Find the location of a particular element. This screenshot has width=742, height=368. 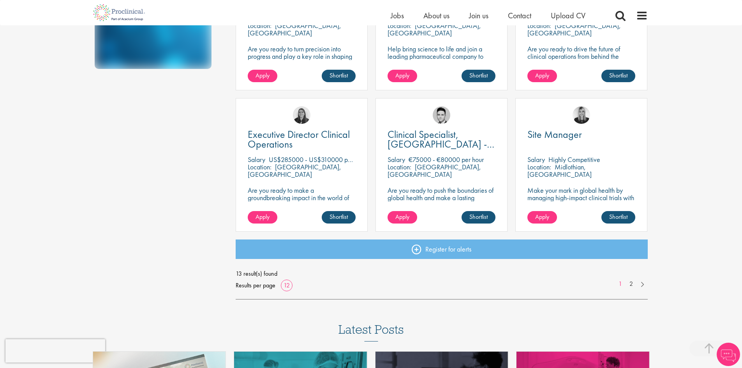

a: Ciara Noble is located at coordinates (301, 115).